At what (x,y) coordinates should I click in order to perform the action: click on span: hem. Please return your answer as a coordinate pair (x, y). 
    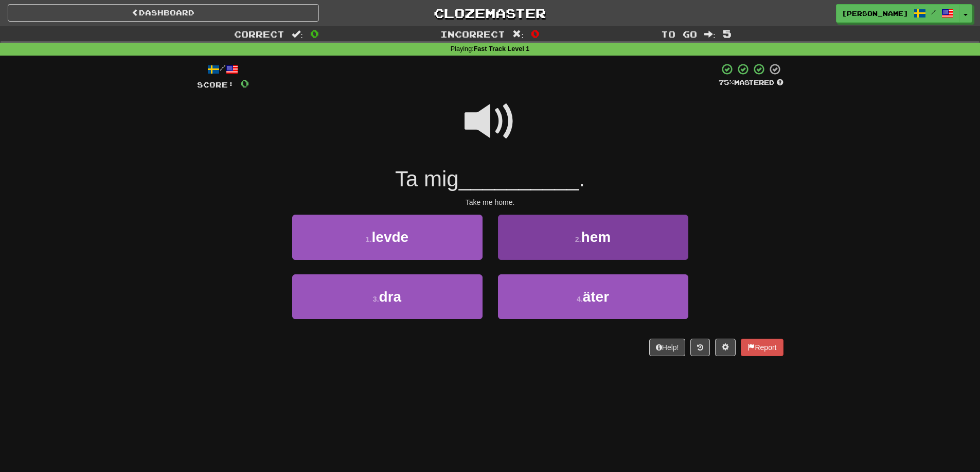
    Looking at the image, I should click on (596, 237).